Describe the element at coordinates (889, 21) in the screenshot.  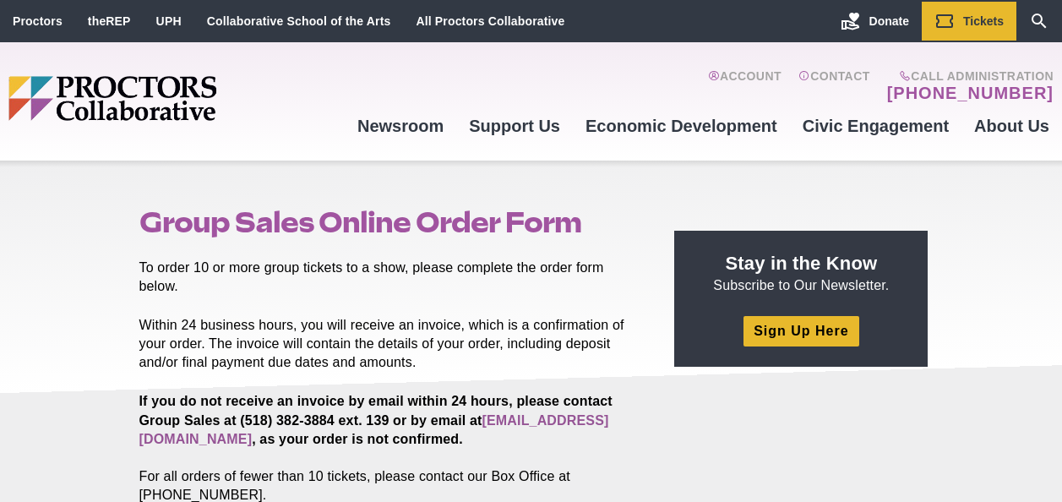
I see `span: Donate` at that location.